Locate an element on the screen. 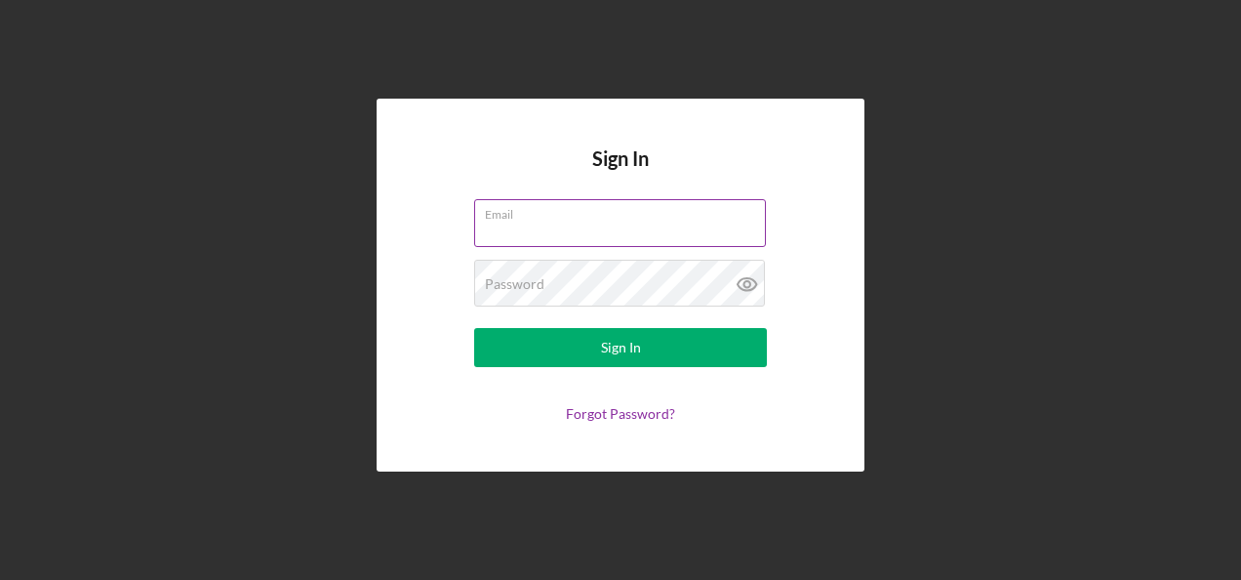 The image size is (1241, 580). a: Forgot Password? is located at coordinates (621, 413).